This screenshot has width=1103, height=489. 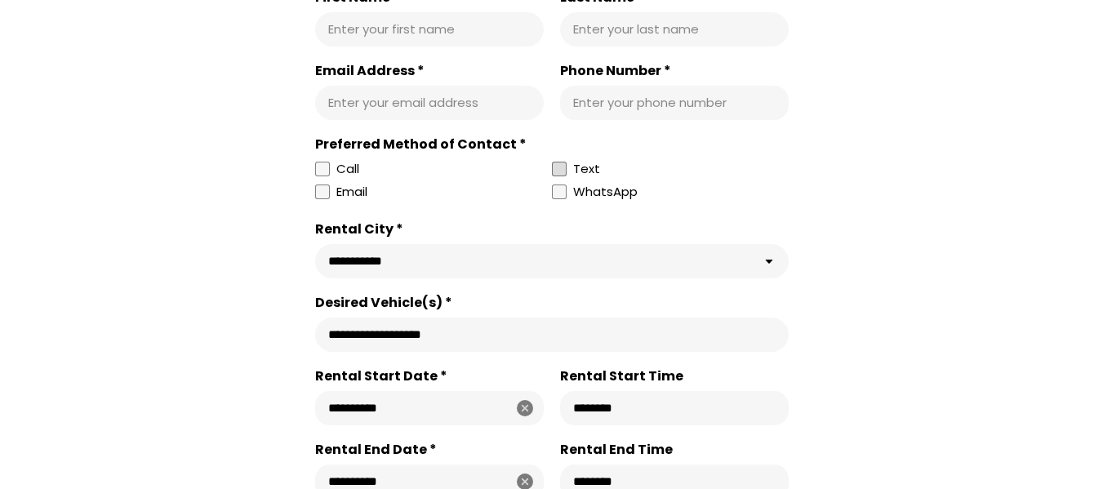 I want to click on label: Email Address *, so click(x=429, y=71).